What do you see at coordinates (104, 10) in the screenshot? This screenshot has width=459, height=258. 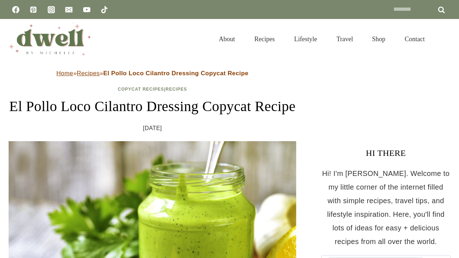 I see `a: TikTok` at bounding box center [104, 10].